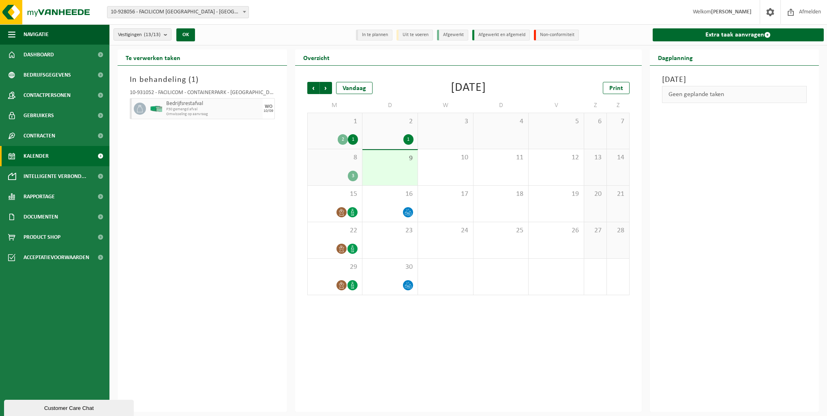 The width and height of the screenshot is (827, 416). What do you see at coordinates (595, 194) in the screenshot?
I see `span: 20` at bounding box center [595, 194].